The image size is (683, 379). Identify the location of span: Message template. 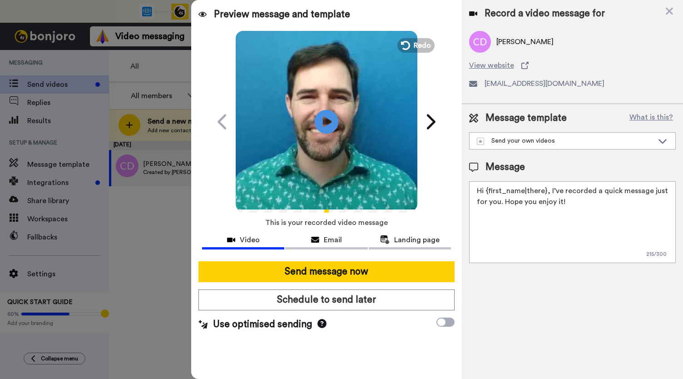
(526, 118).